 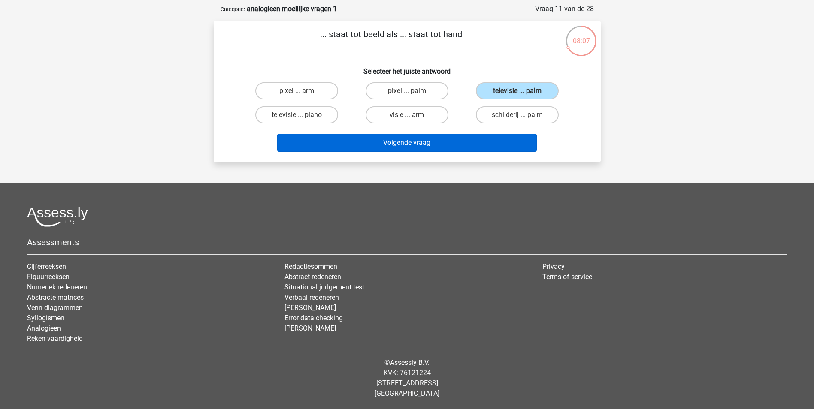 I want to click on a: Redactiesommen, so click(x=311, y=266).